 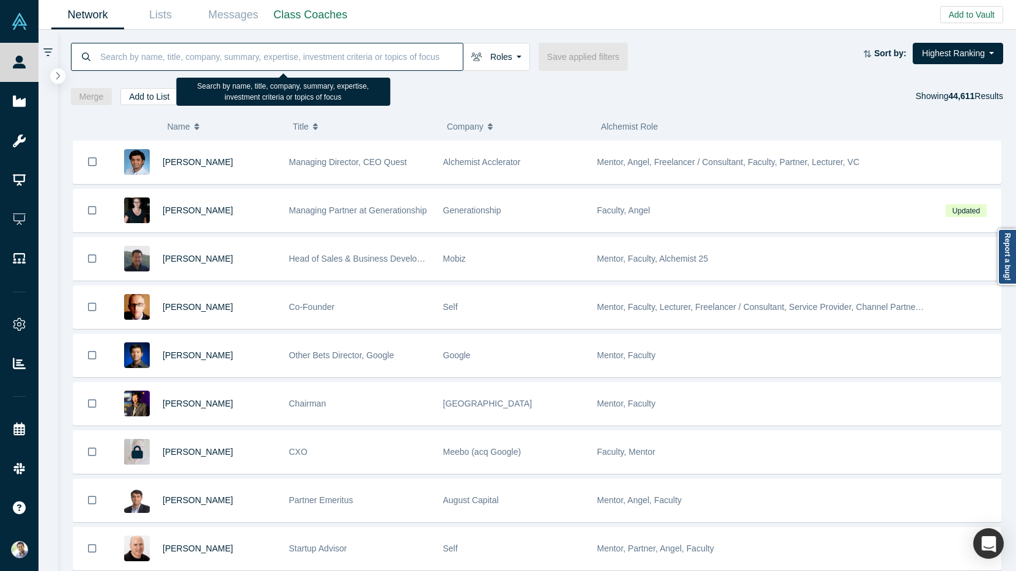 What do you see at coordinates (481, 162) in the screenshot?
I see `span: Alchemist Acclerator` at bounding box center [481, 162].